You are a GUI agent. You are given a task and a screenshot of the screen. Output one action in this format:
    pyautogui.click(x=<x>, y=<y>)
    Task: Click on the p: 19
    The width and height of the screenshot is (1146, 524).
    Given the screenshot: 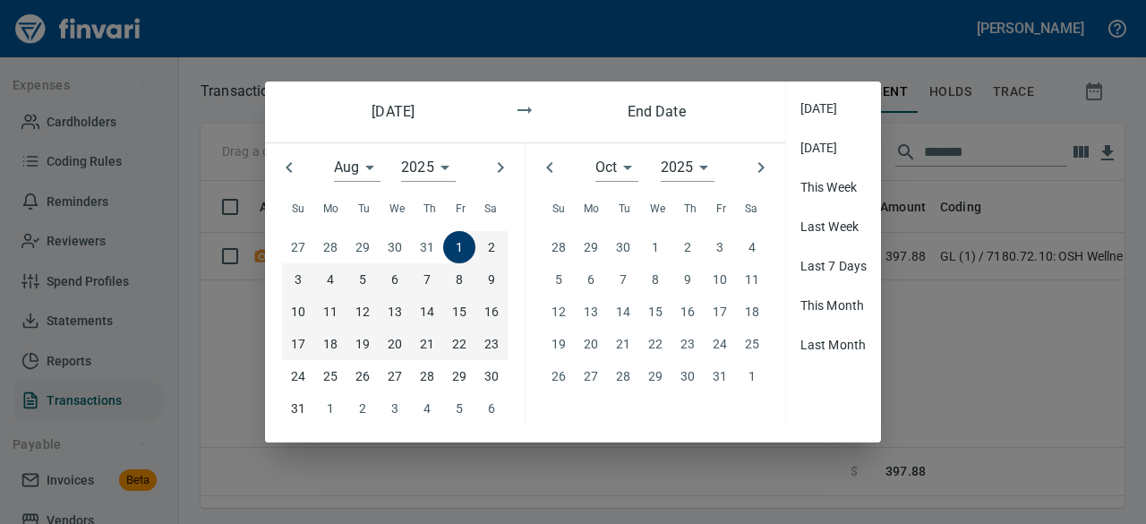 What is the action you would take?
    pyautogui.click(x=362, y=344)
    